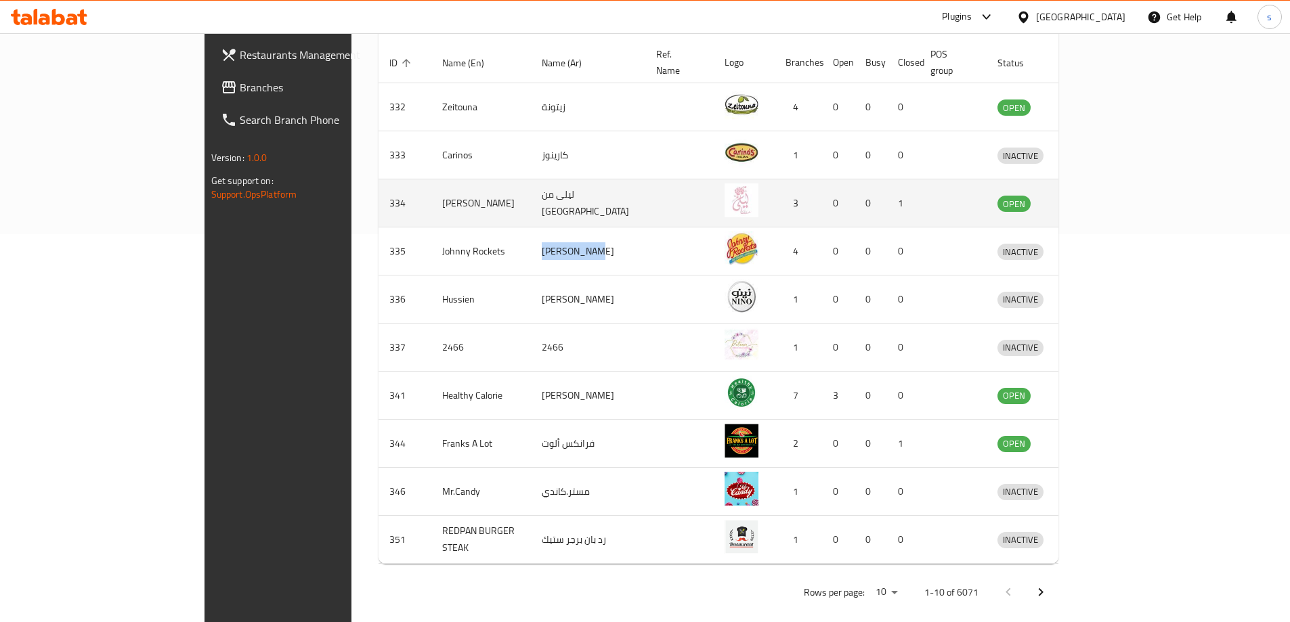  What do you see at coordinates (254, 194) in the screenshot?
I see `a: Support.OpsPlatform` at bounding box center [254, 194].